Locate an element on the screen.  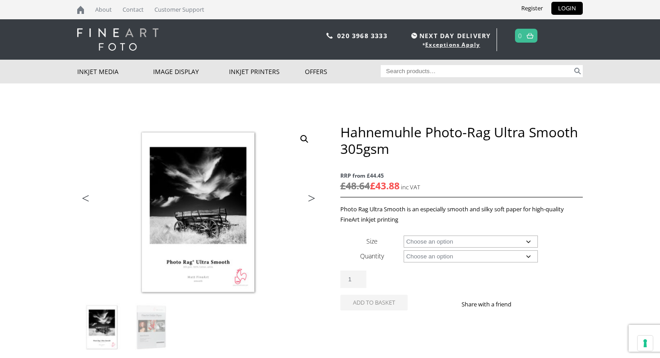
h1: Hahnemuhle Photo-Rag Ultra Smooth 305gsm is located at coordinates (462, 141).